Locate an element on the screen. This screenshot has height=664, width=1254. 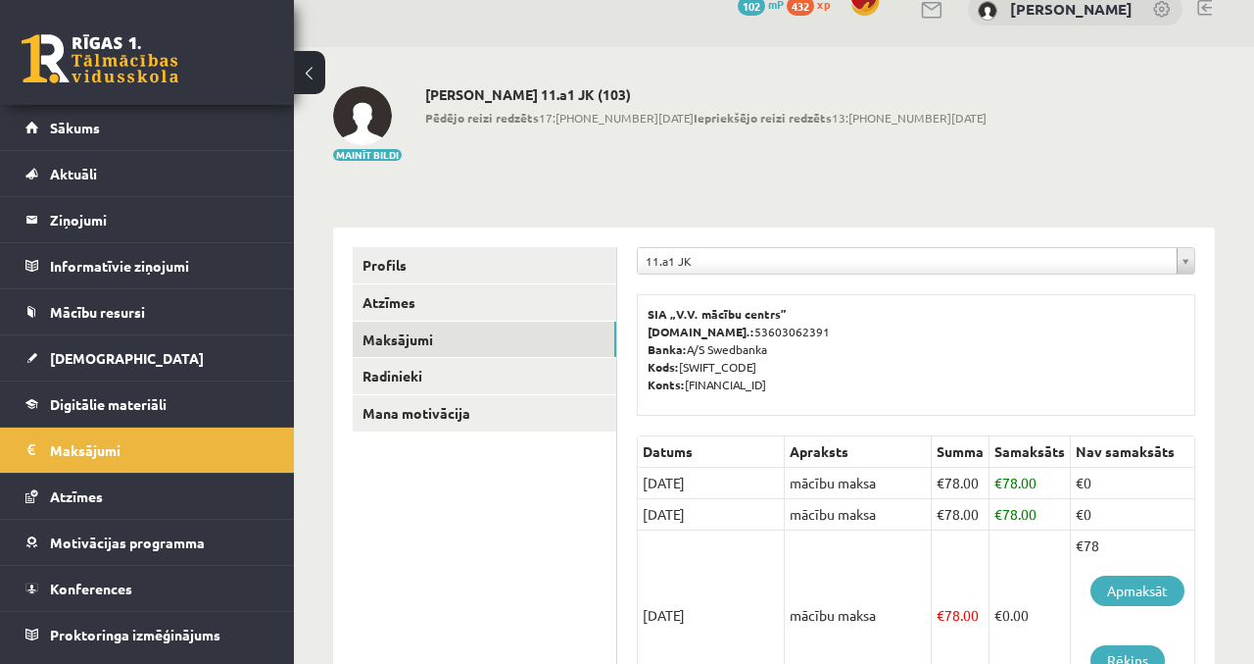
b: SIA „V.V. mācību centrs” is located at coordinates (717, 314).